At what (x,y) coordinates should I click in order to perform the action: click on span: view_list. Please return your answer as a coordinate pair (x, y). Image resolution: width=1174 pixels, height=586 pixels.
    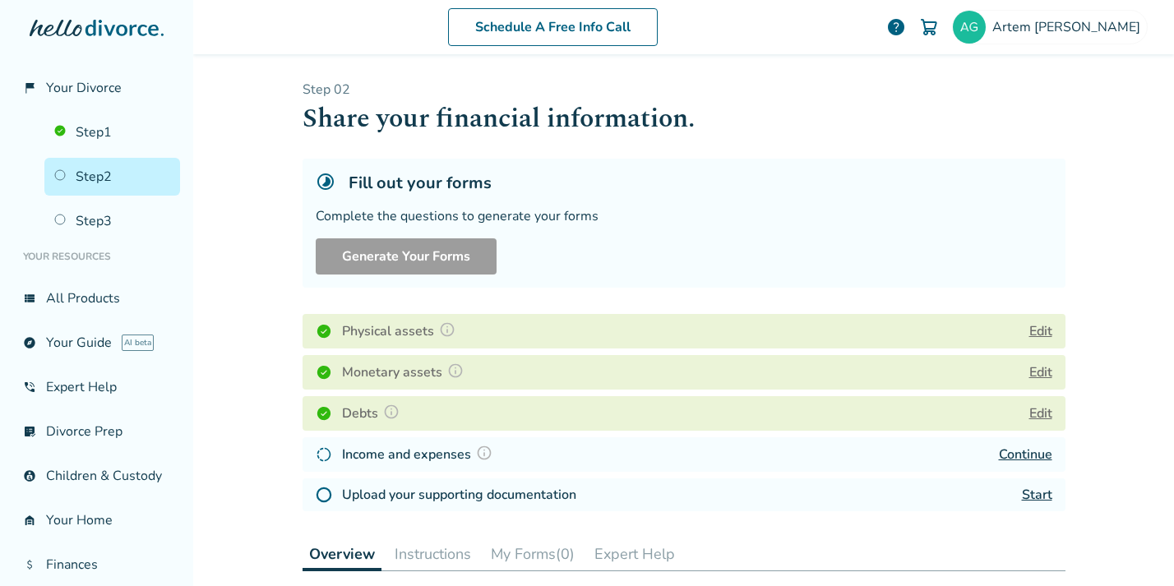
    Looking at the image, I should click on (30, 298).